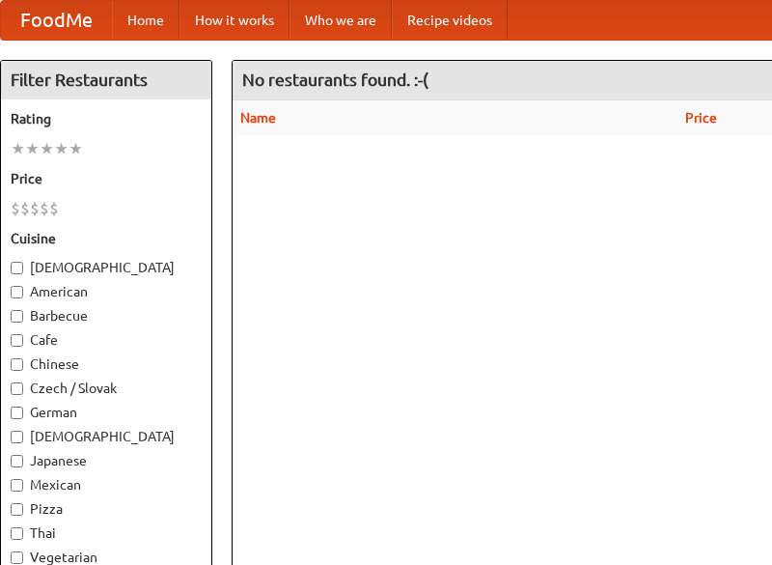  I want to click on h5: Price, so click(106, 179).